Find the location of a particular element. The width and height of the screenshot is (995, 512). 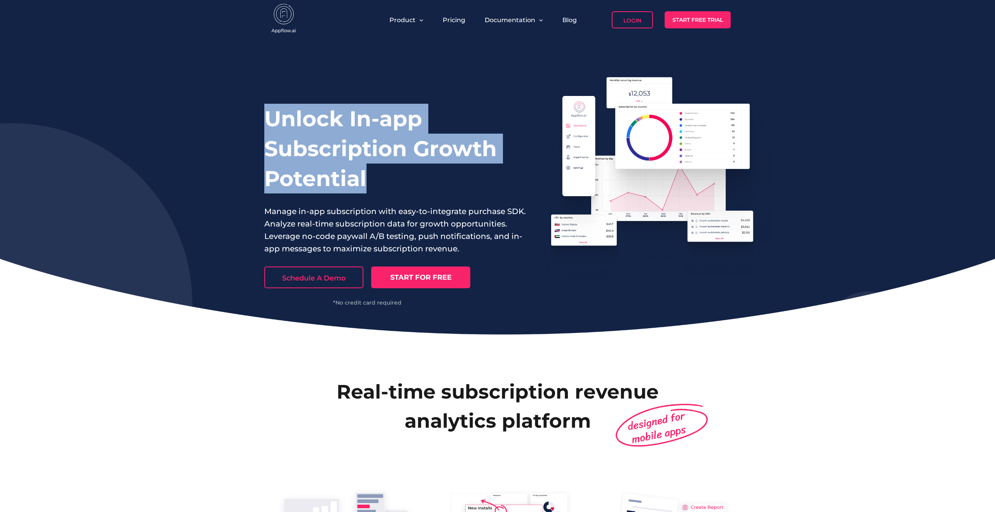

img: design-for-mobile-apps is located at coordinates (661, 425).